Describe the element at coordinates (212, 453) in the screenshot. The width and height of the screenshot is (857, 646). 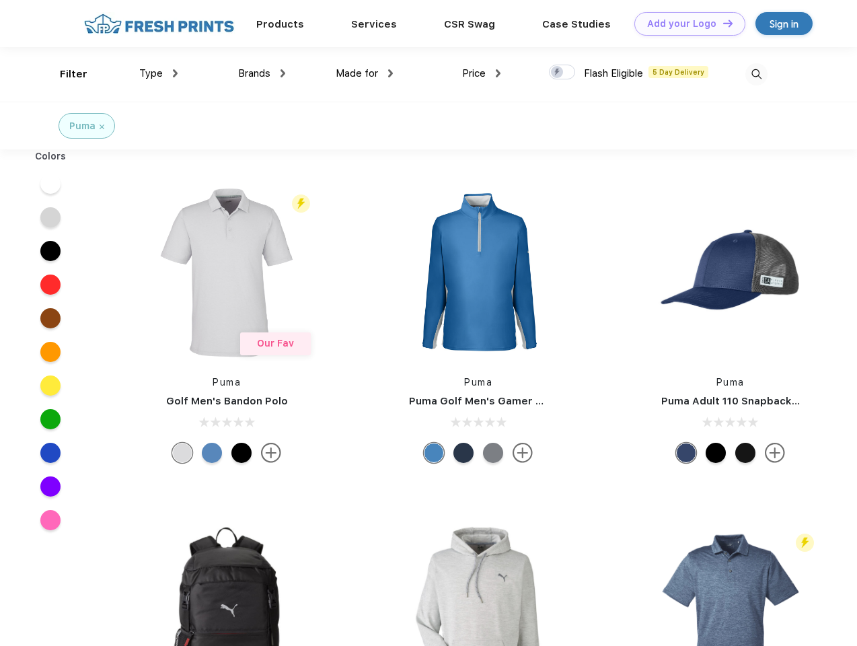
I see `div: Lake Blue` at that location.